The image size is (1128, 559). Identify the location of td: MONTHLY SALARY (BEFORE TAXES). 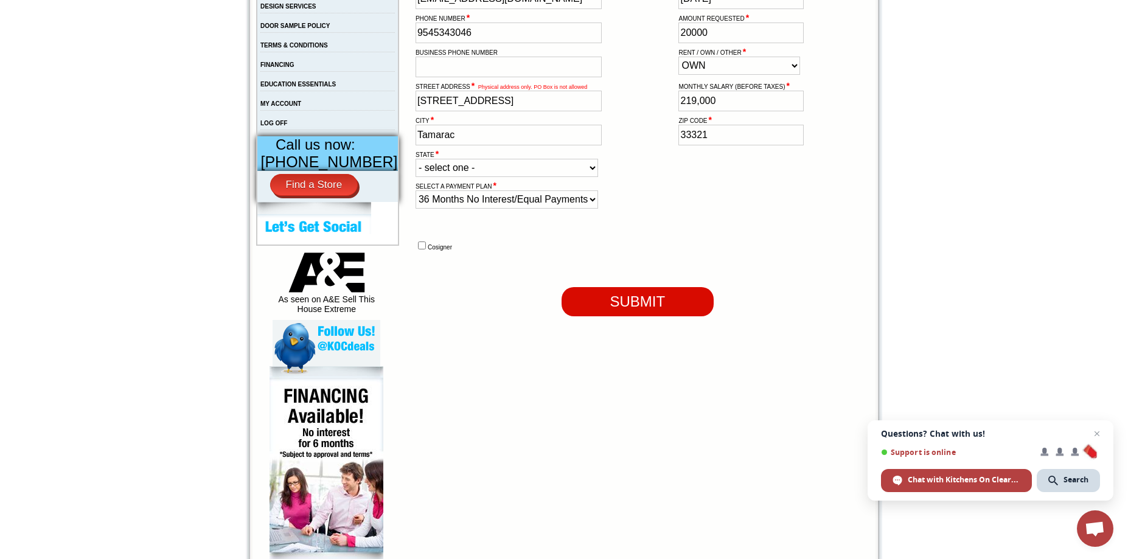
(741, 96).